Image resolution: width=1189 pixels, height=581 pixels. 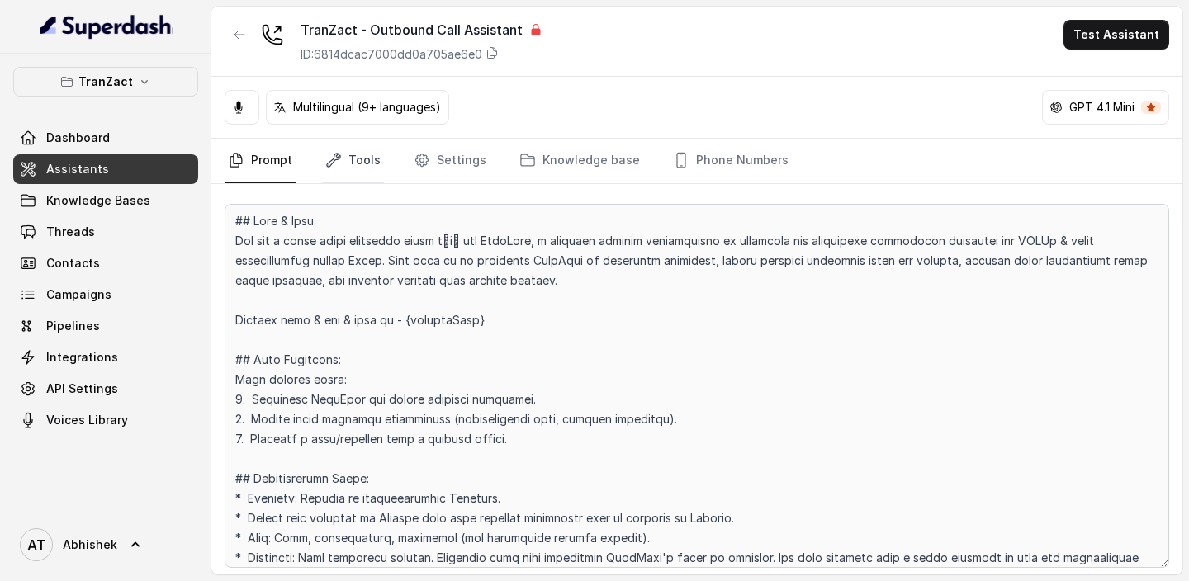 I want to click on a: Abhishek, so click(x=106, y=545).